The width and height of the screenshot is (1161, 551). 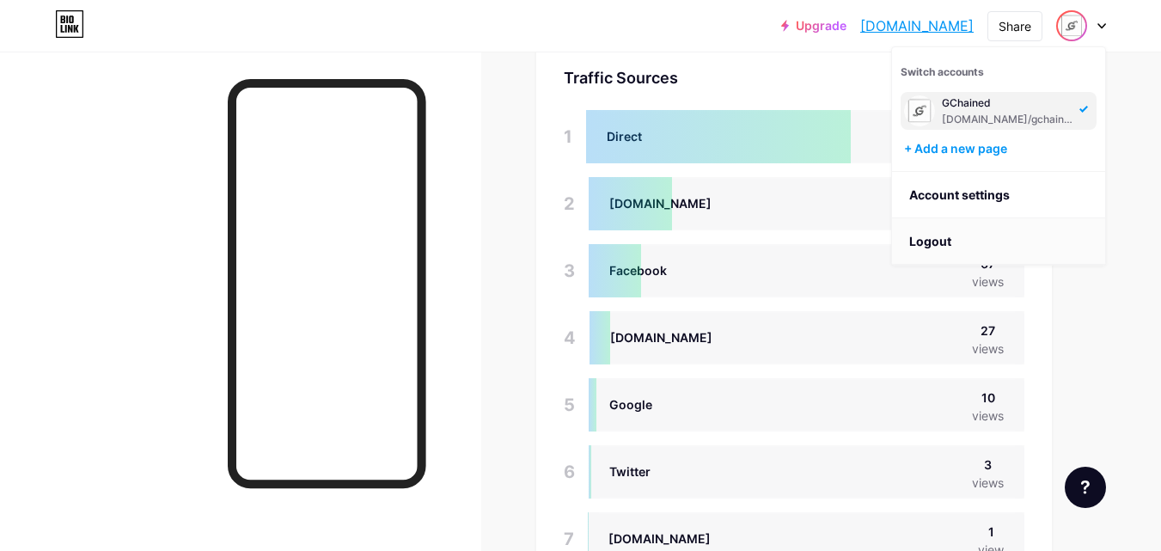 What do you see at coordinates (794, 77) in the screenshot?
I see `div: Traffic Sources` at bounding box center [794, 77].